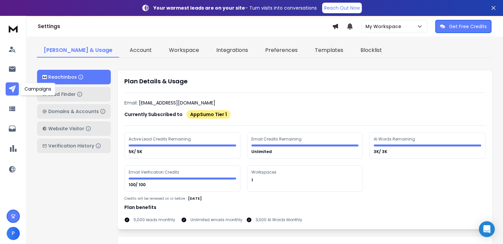  What do you see at coordinates (131, 103) in the screenshot?
I see `p: Email:` at bounding box center [131, 103].